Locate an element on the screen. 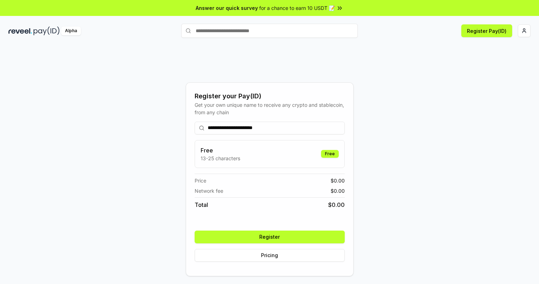 This screenshot has height=284, width=539. span: Total is located at coordinates (201, 205).